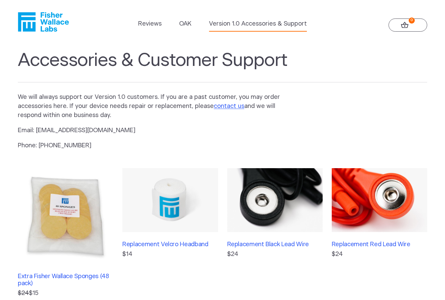  I want to click on a: Reviews, so click(150, 24).